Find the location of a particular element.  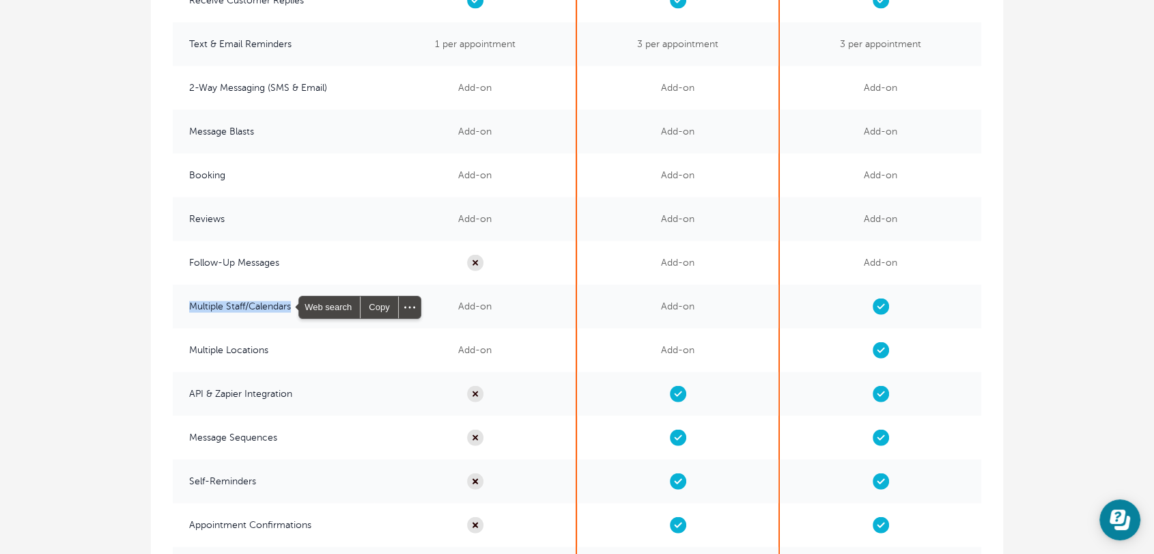

span: Reviews is located at coordinates (273, 219).